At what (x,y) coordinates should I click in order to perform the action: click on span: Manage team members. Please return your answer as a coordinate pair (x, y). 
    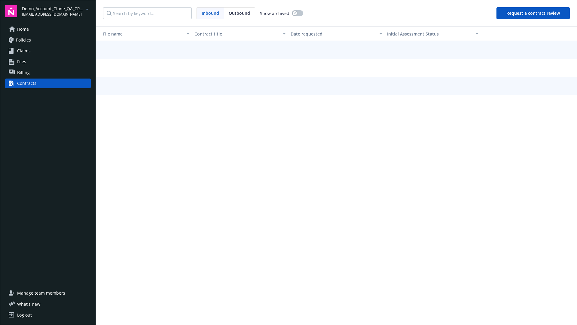
    Looking at the image, I should click on (41, 293).